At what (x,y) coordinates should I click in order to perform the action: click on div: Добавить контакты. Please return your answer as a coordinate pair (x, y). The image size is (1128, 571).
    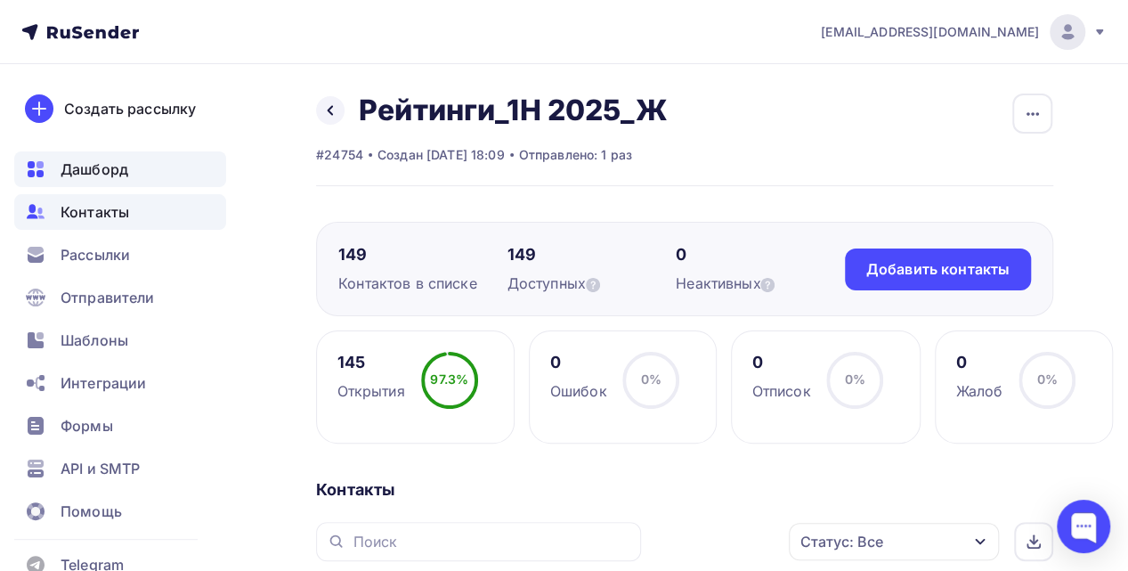
    Looking at the image, I should click on (937, 269).